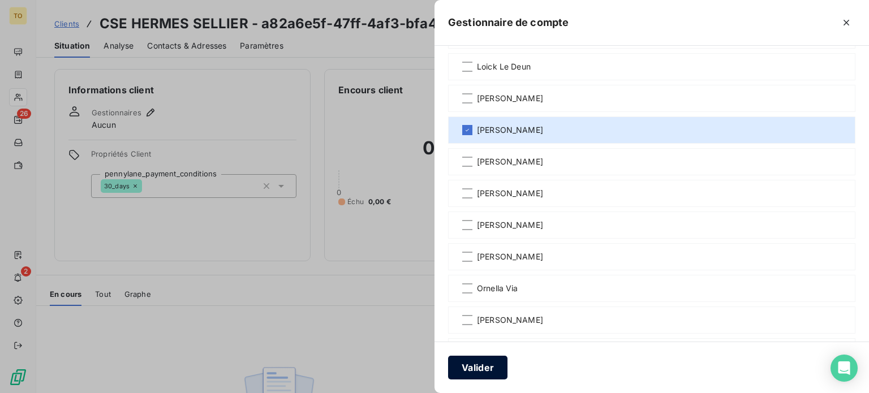 The width and height of the screenshot is (869, 393). I want to click on span: Ornella Via, so click(497, 289).